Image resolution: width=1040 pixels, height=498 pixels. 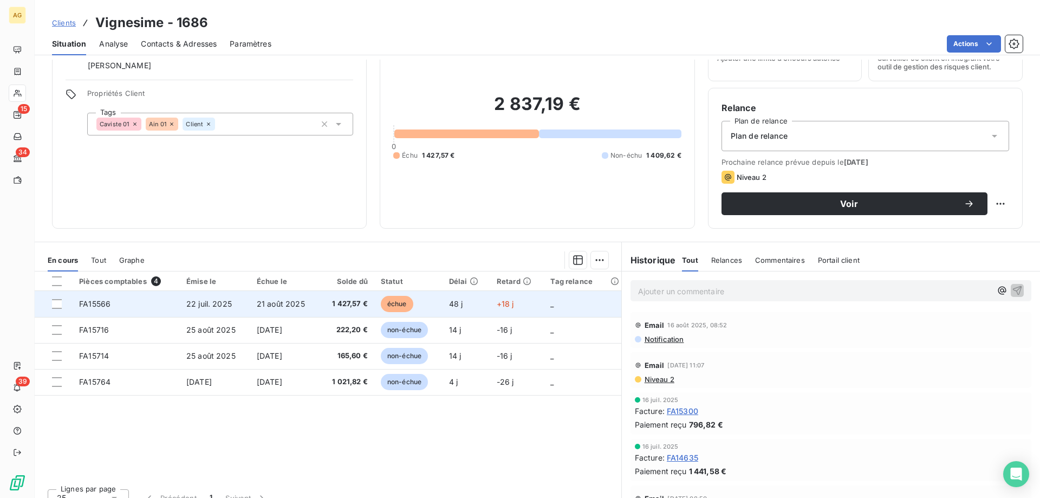 I want to click on span: Caviste 01, so click(x=114, y=124).